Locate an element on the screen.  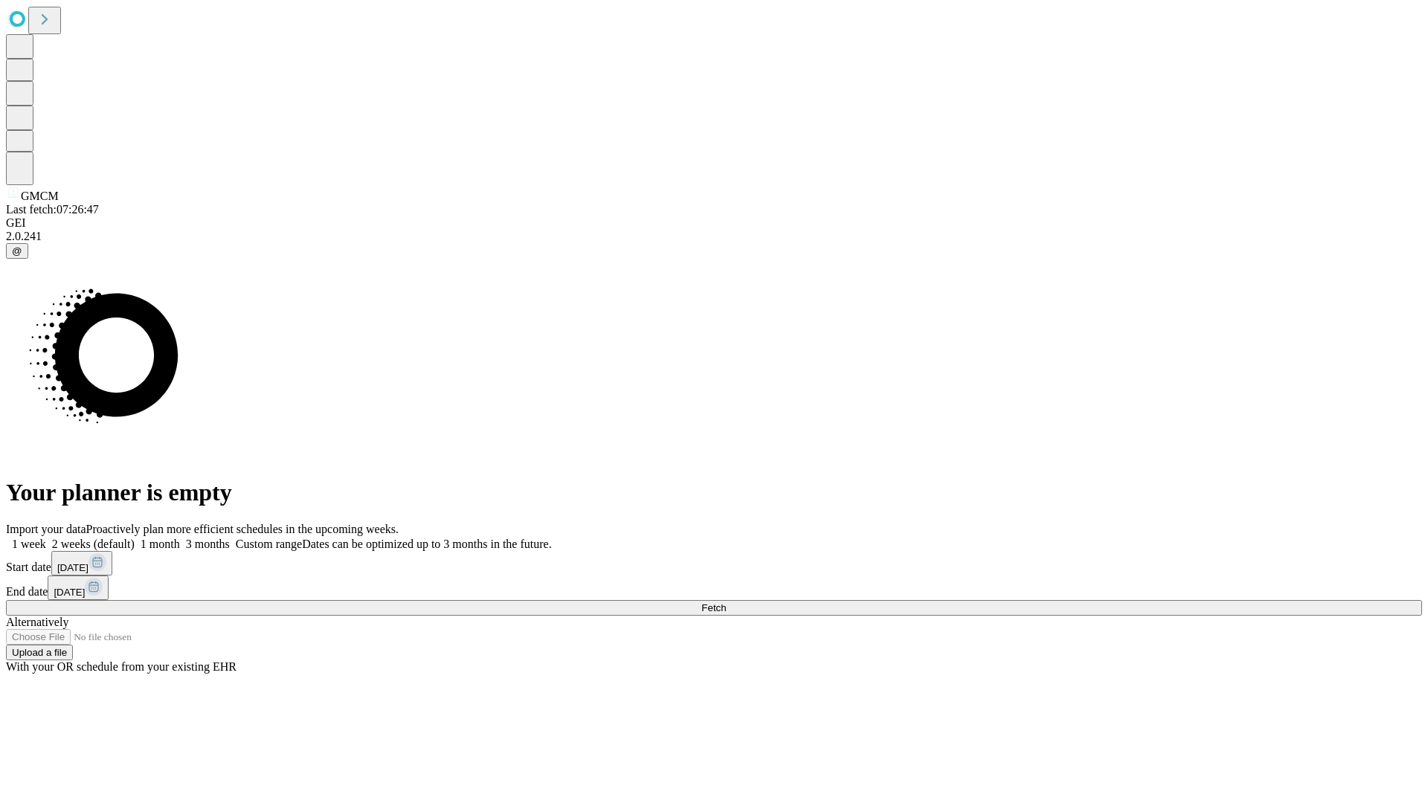
span: Alternatively is located at coordinates (37, 622).